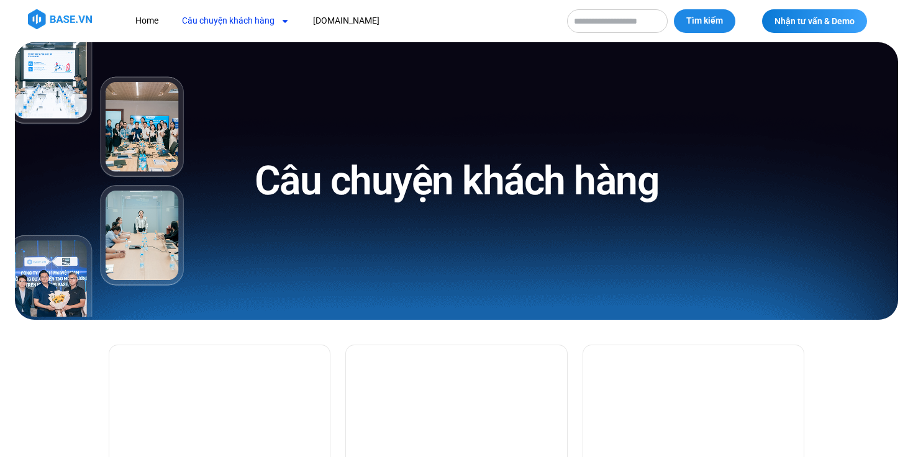  What do you see at coordinates (235, 20) in the screenshot?
I see `a: Câu chuyện khách hàng` at bounding box center [235, 20].